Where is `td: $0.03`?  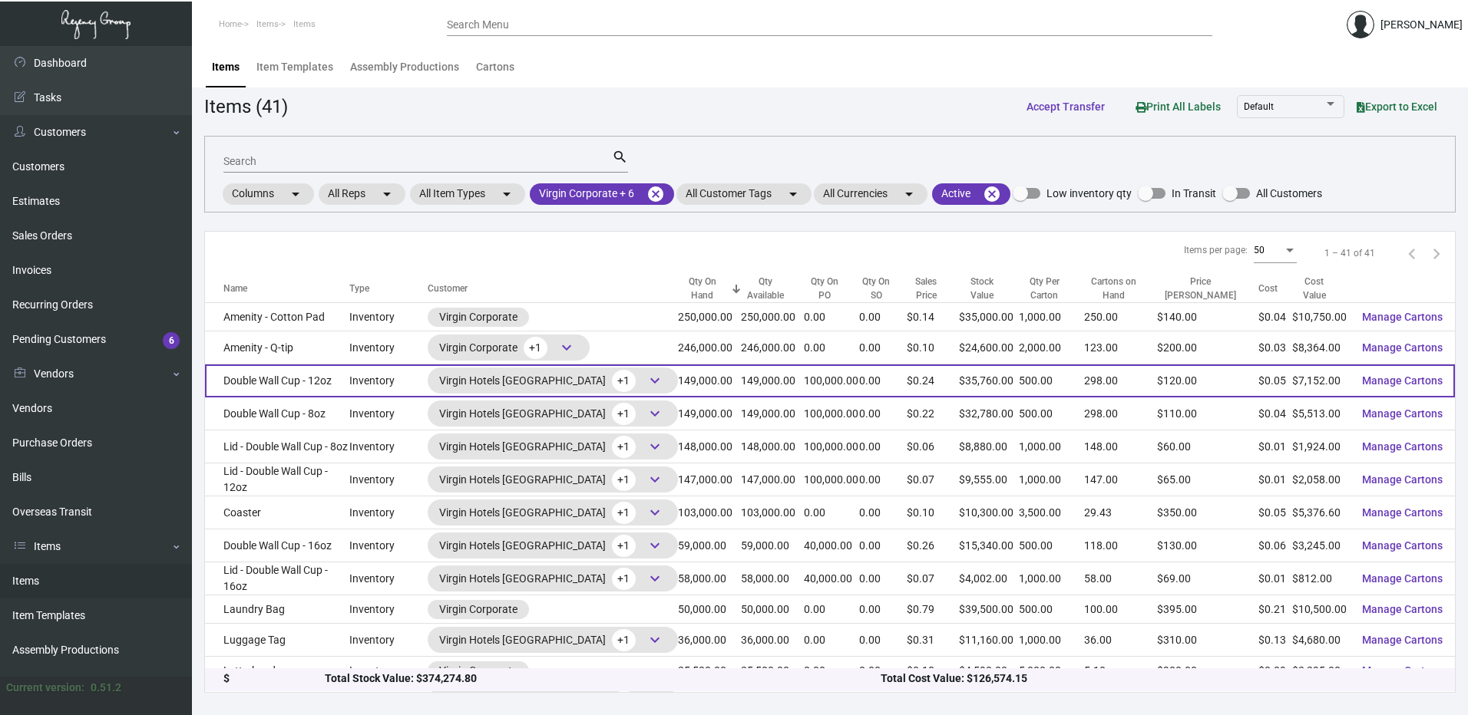
td: $0.03 is located at coordinates (1275, 348).